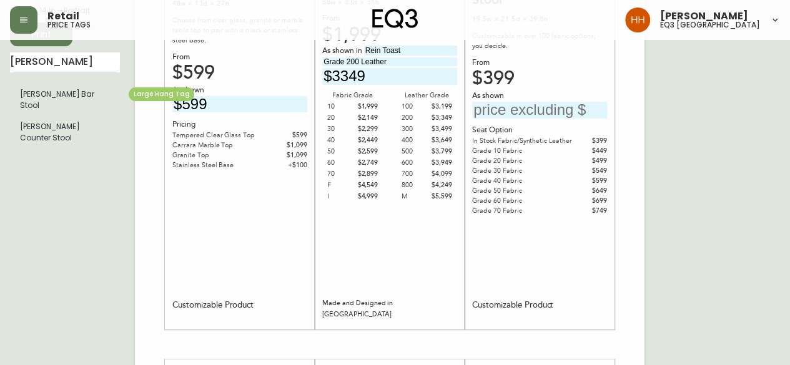 This screenshot has width=790, height=365. What do you see at coordinates (439, 174) in the screenshot?
I see `div: $4,099` at bounding box center [439, 174].